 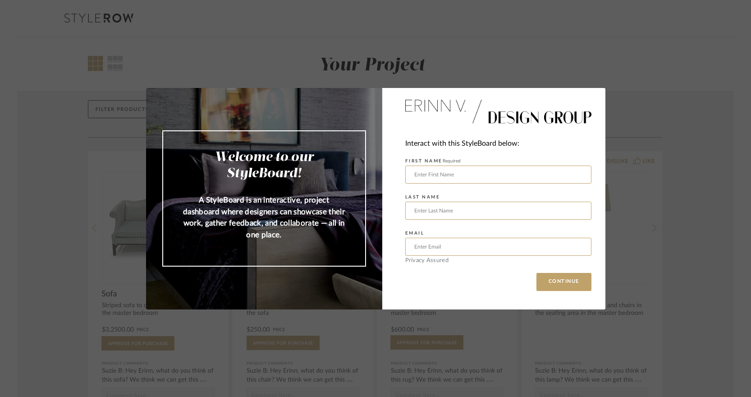 What do you see at coordinates (498, 143) in the screenshot?
I see `div: Interact with this StyleBoard below:` at bounding box center [498, 143].